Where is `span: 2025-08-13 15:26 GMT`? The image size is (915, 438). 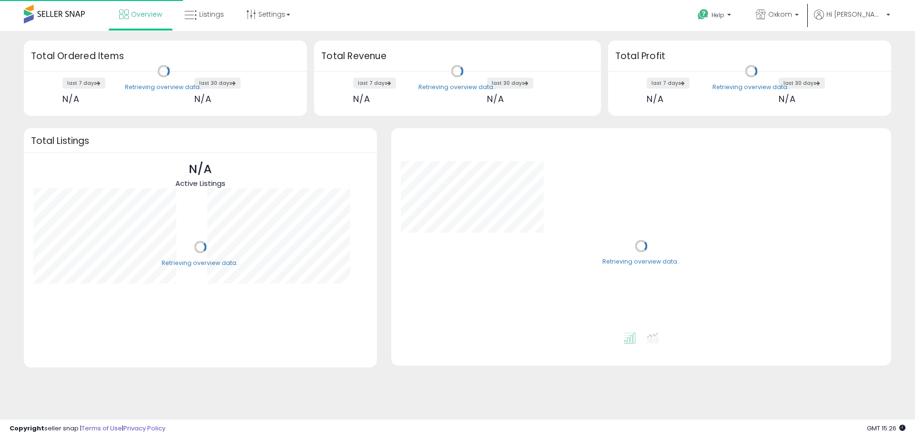 span: 2025-08-13 15:26 GMT is located at coordinates (886, 428).